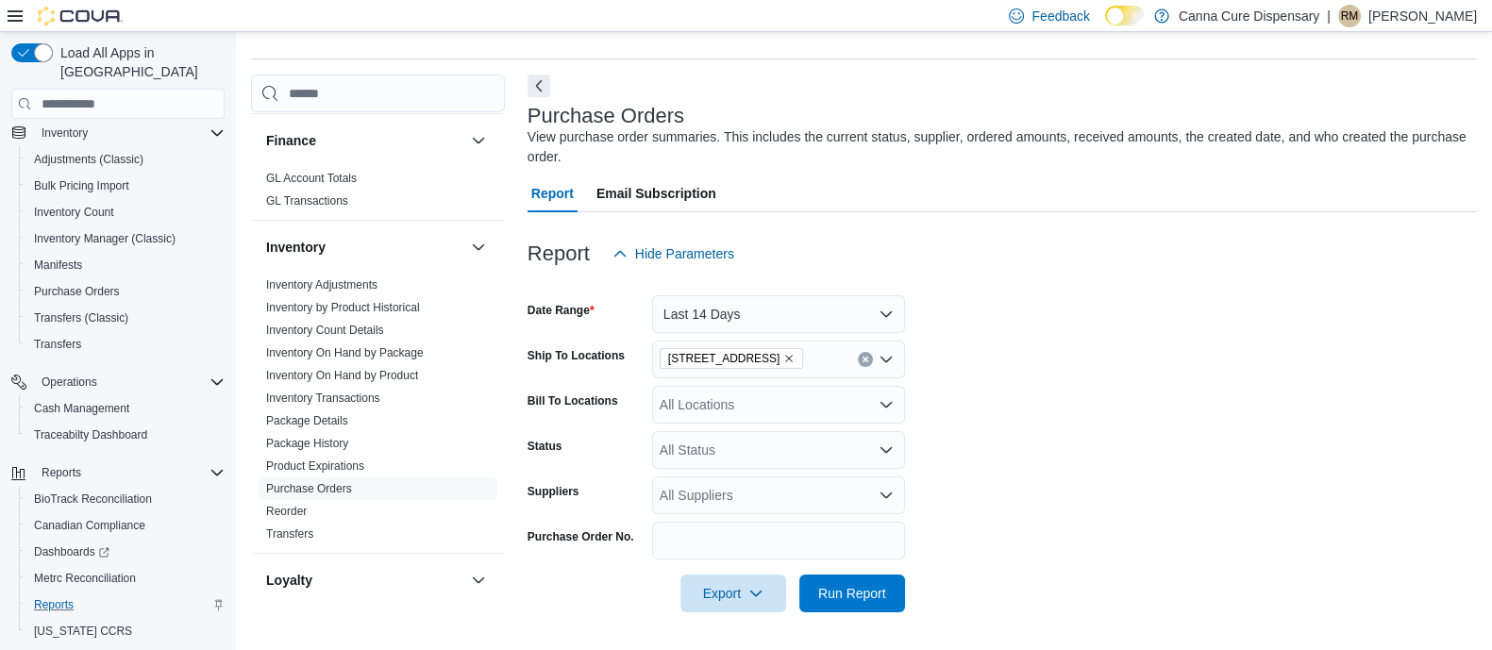 Image resolution: width=1492 pixels, height=650 pixels. Describe the element at coordinates (58, 265) in the screenshot. I see `a: Manifests` at that location.